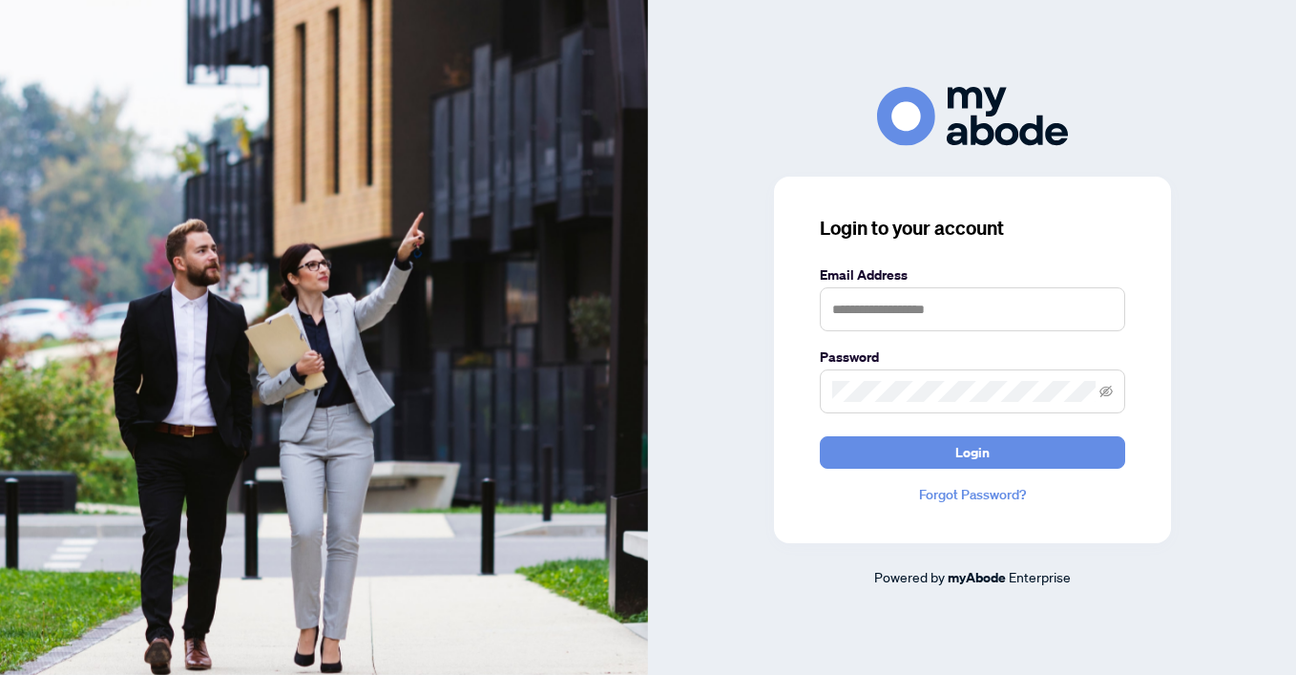 Image resolution: width=1296 pixels, height=675 pixels. What do you see at coordinates (973, 357) in the screenshot?
I see `label: Password` at bounding box center [973, 357].